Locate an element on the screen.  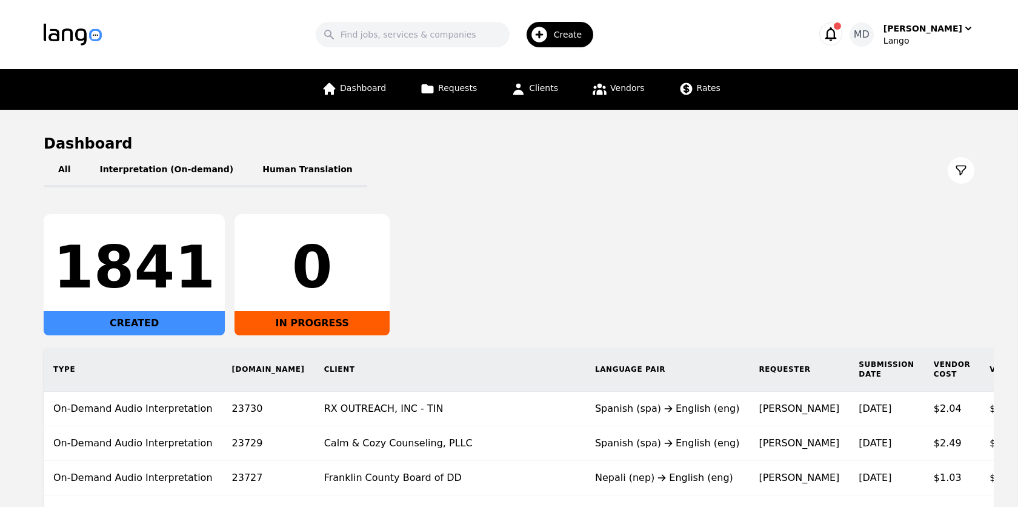
input: Find jobs, services & companies is located at coordinates (413, 35).